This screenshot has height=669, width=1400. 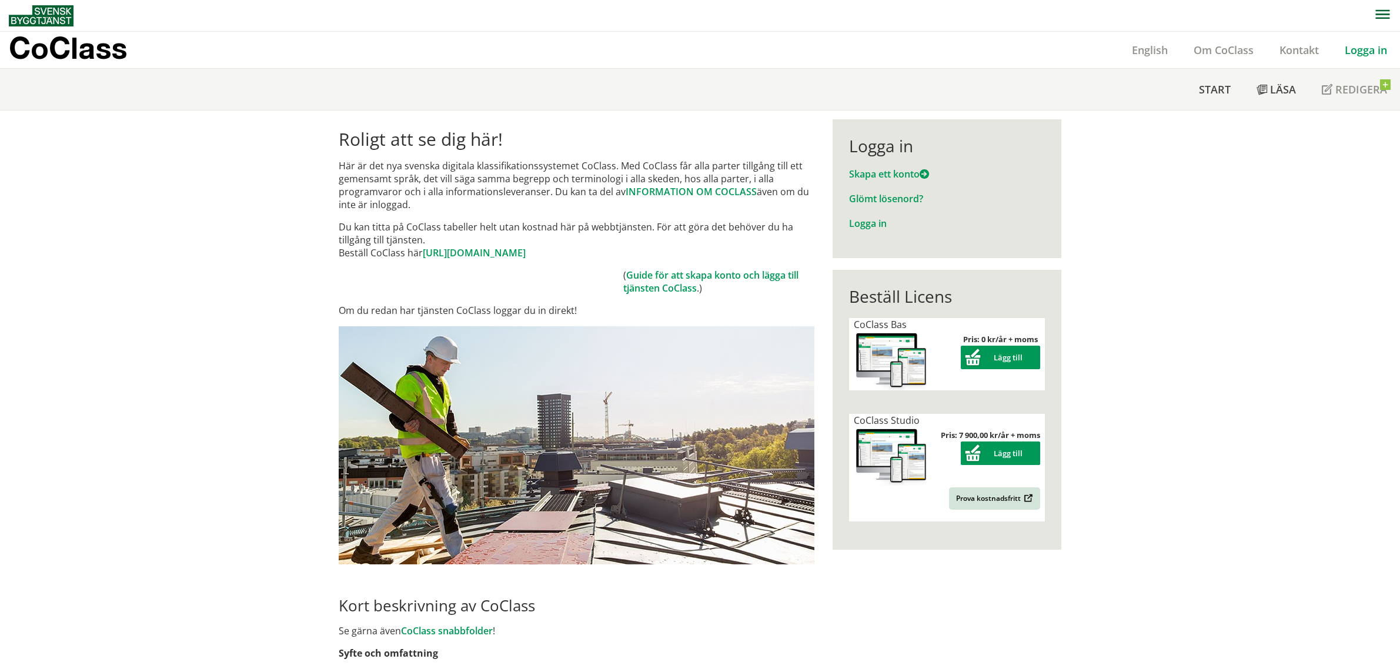 I want to click on a: INFORMATION OM COCLASS, so click(x=691, y=192).